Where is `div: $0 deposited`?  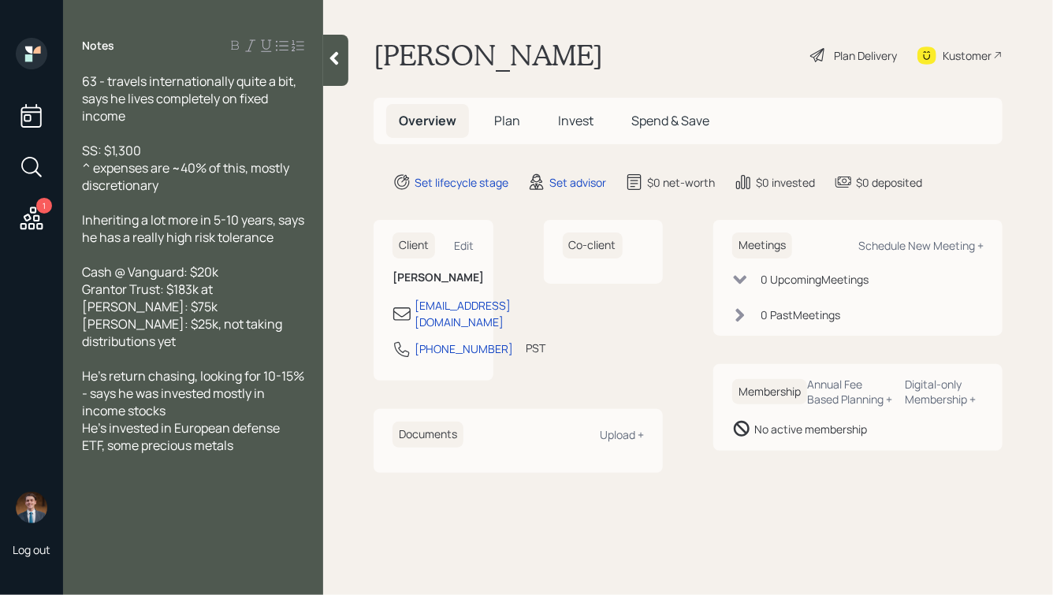
div: $0 deposited is located at coordinates (889, 182).